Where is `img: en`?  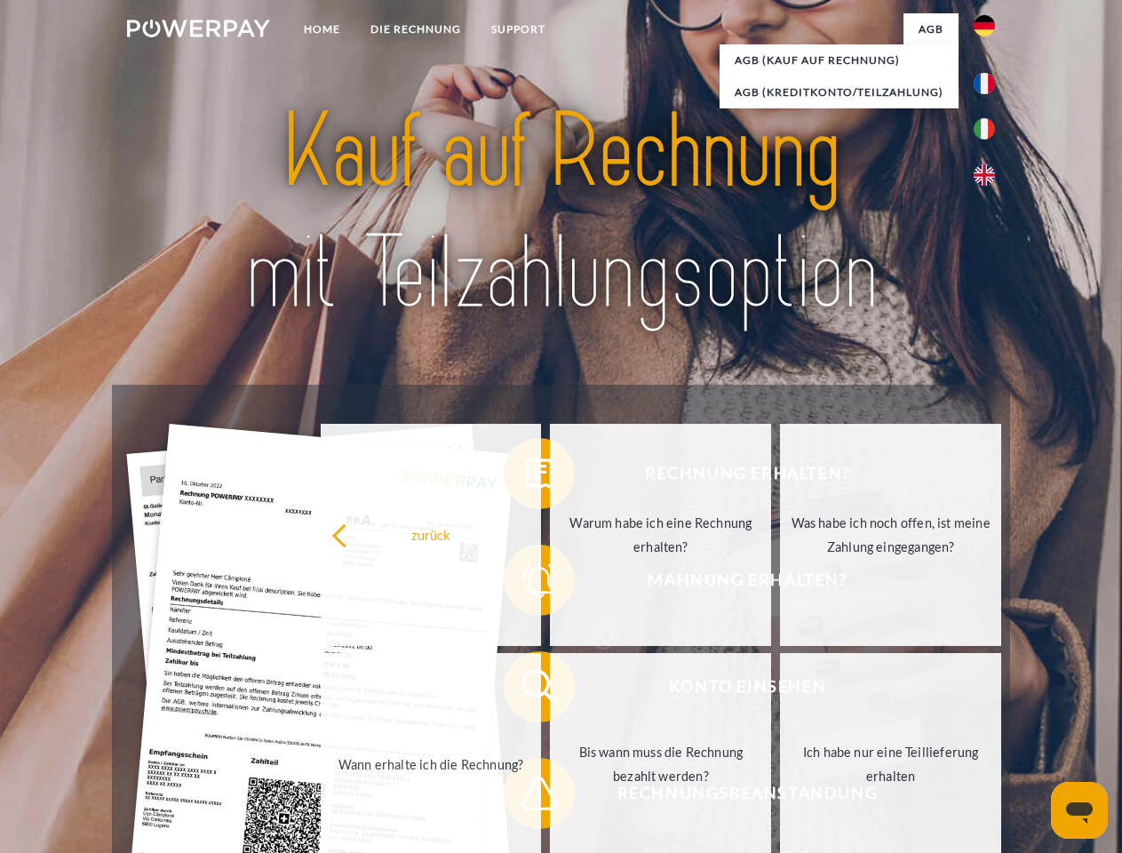
img: en is located at coordinates (984, 175).